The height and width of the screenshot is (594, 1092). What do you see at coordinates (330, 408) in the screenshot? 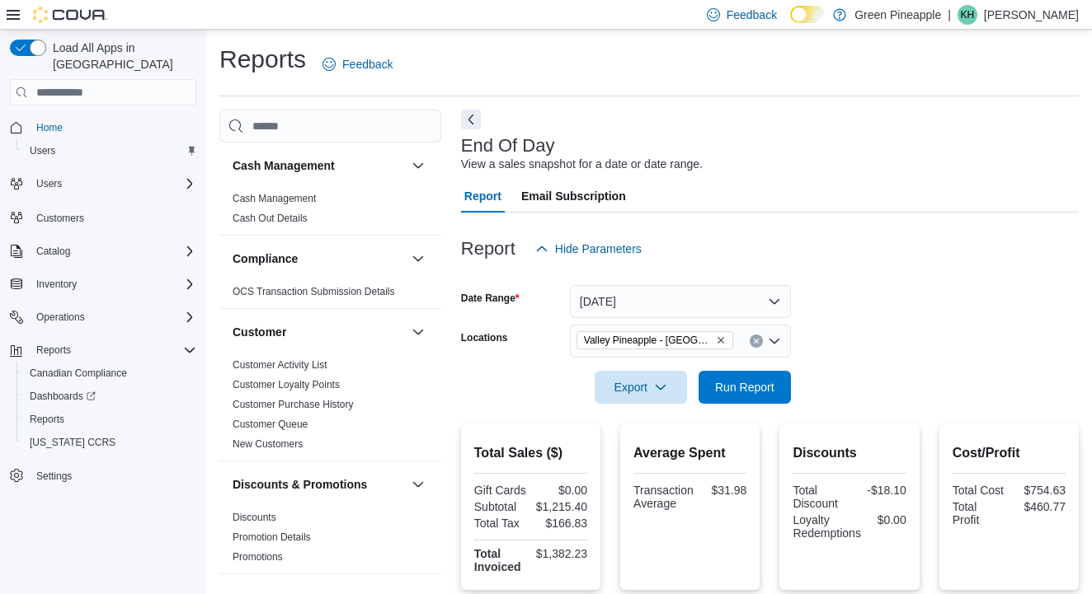
I see `div: Customer` at bounding box center [330, 408].